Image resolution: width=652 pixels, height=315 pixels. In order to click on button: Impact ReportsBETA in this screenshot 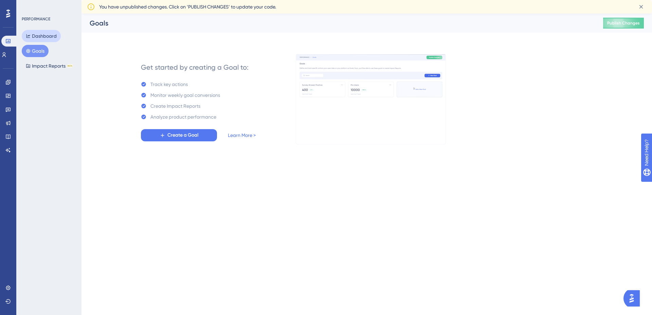, I will do `click(49, 66)`.